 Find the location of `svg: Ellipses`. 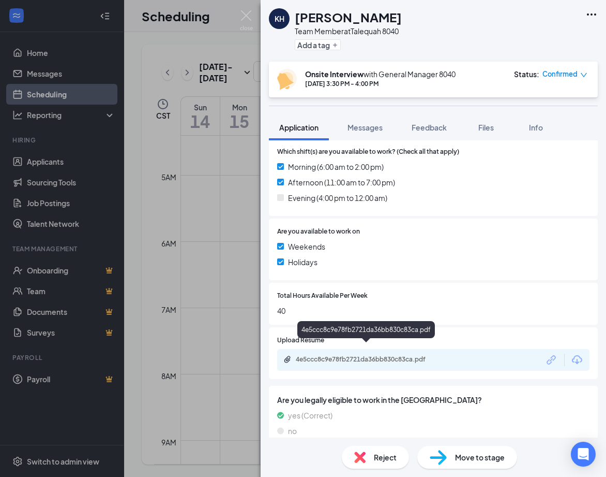

svg: Ellipses is located at coordinates (592, 14).